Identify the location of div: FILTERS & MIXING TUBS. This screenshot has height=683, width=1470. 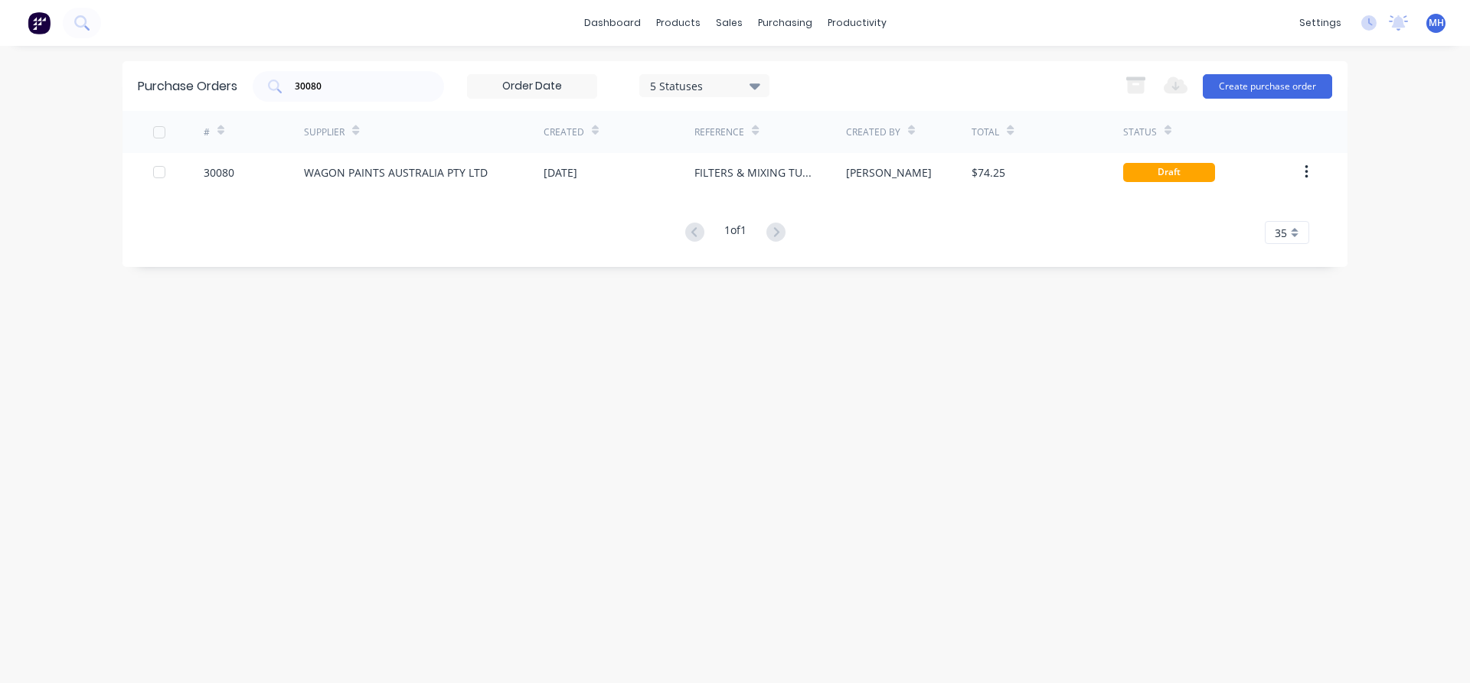
(754, 172).